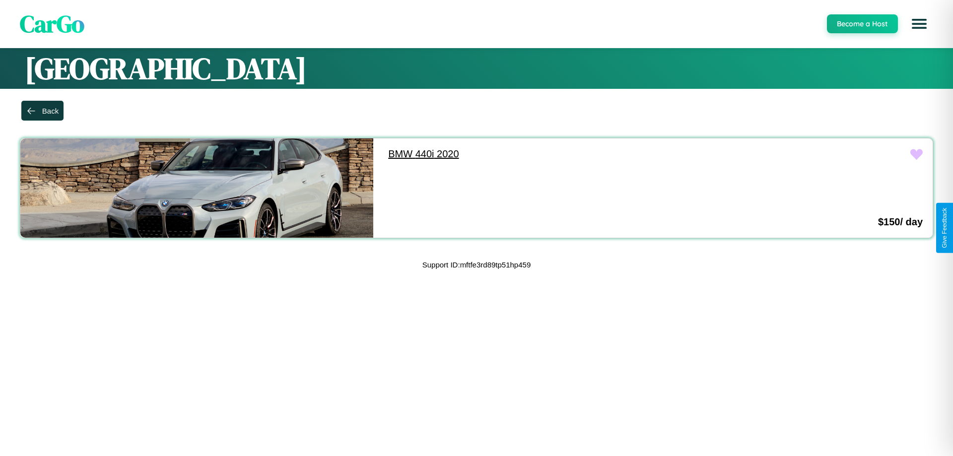  Describe the element at coordinates (42, 111) in the screenshot. I see `button: Back` at that location.